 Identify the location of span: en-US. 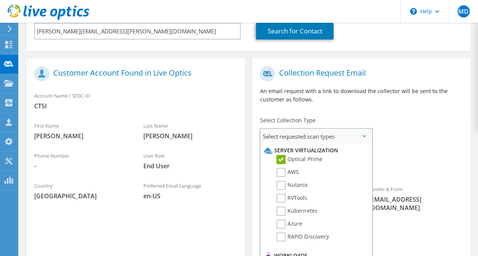
(190, 196).